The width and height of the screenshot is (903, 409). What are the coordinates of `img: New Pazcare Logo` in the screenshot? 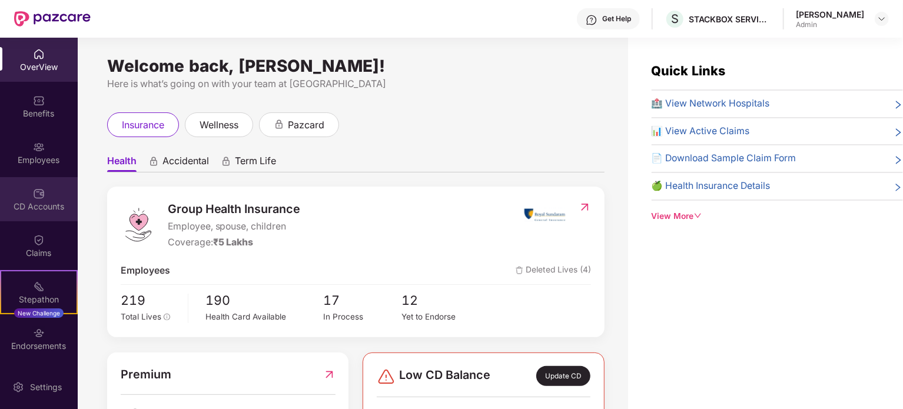 It's located at (52, 19).